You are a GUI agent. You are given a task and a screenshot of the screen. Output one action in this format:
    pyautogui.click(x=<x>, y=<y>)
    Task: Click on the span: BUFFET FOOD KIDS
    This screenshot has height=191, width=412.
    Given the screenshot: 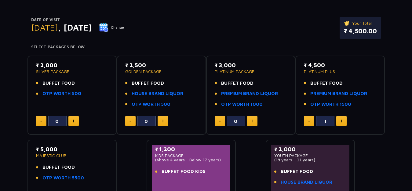 What is the action you would take?
    pyautogui.click(x=184, y=172)
    